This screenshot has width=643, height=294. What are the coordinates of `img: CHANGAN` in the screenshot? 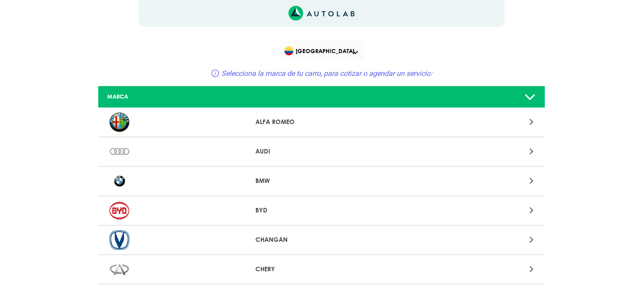 It's located at (119, 240).